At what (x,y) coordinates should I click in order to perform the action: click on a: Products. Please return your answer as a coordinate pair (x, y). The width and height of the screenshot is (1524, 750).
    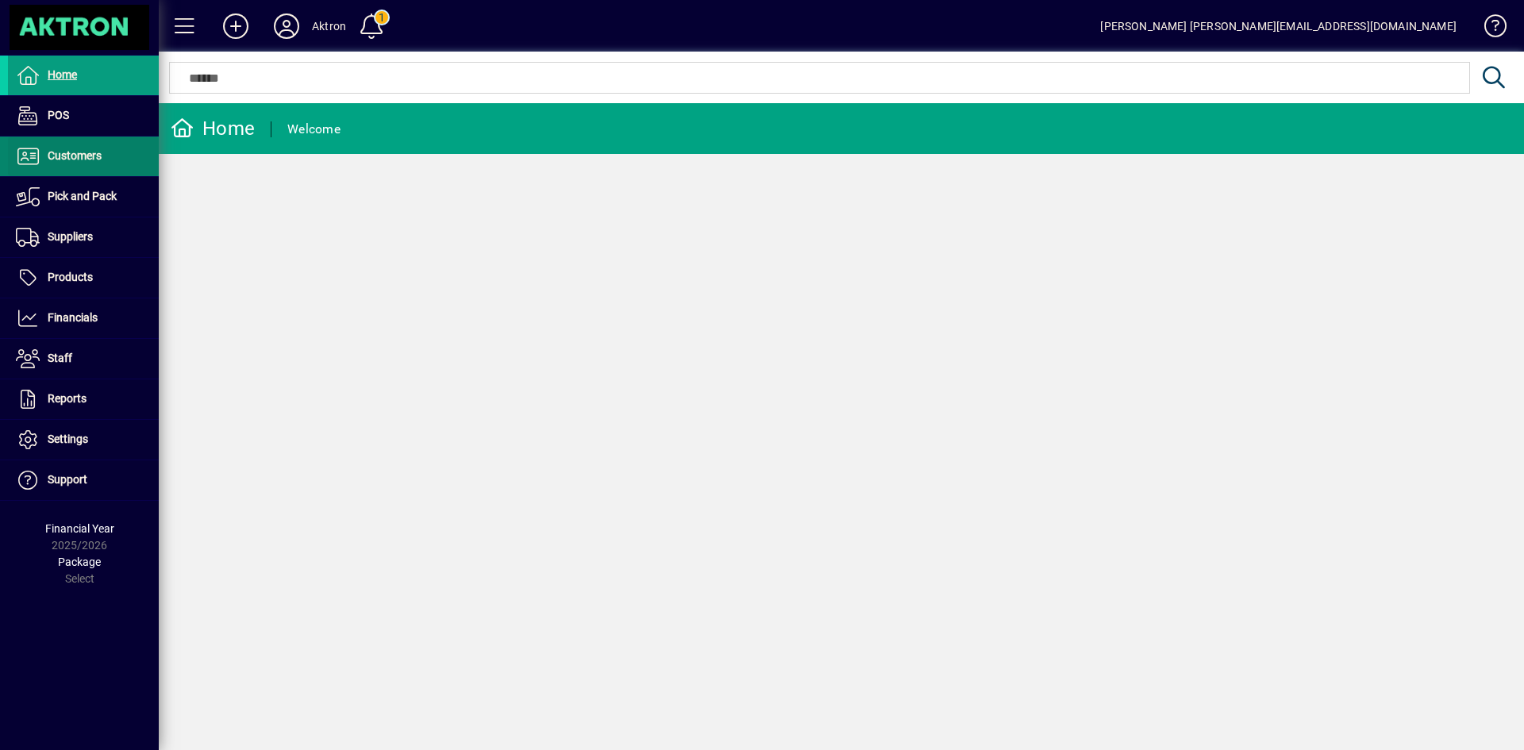
    Looking at the image, I should click on (83, 278).